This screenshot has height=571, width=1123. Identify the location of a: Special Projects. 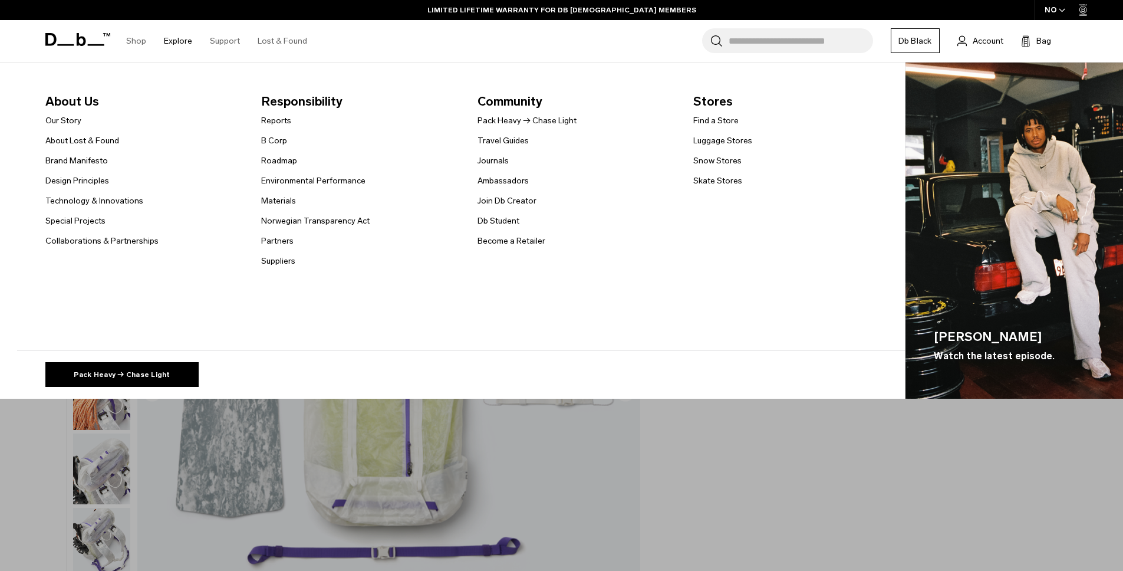
(75, 221).